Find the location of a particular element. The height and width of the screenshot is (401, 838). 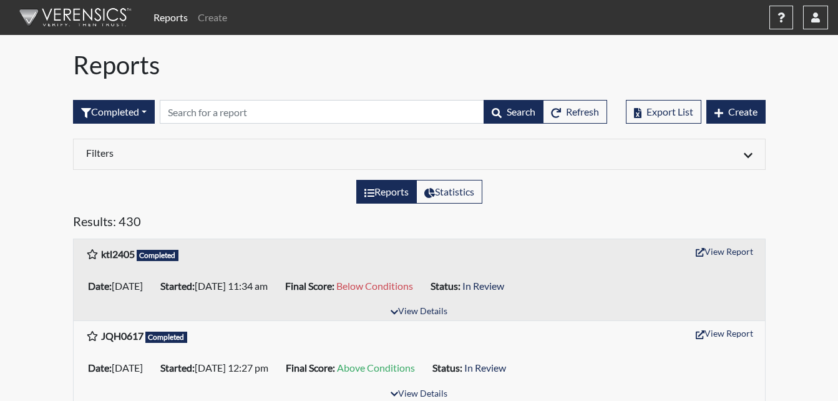

input: Search by Registration ID, Interview Number, or Investigation Name. is located at coordinates (322, 112).